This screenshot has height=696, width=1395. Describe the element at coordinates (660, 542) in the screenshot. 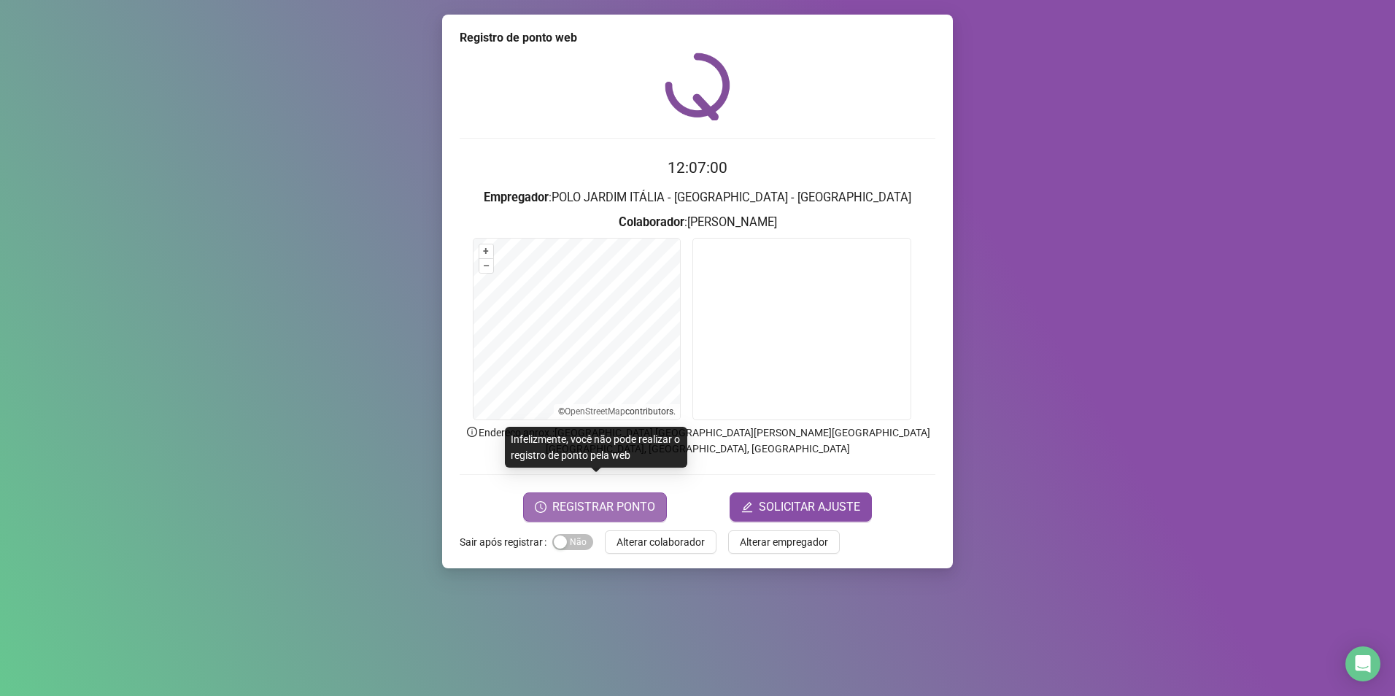

I see `span: Alterar colaborador` at that location.